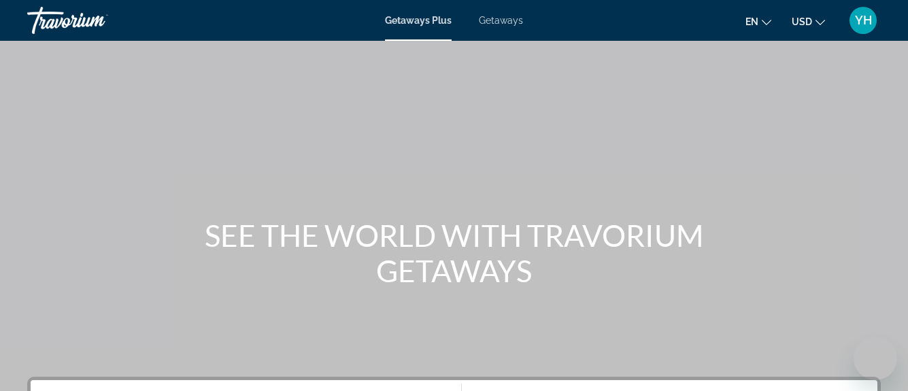 The image size is (908, 391). What do you see at coordinates (863, 20) in the screenshot?
I see `button: User Menu` at bounding box center [863, 20].